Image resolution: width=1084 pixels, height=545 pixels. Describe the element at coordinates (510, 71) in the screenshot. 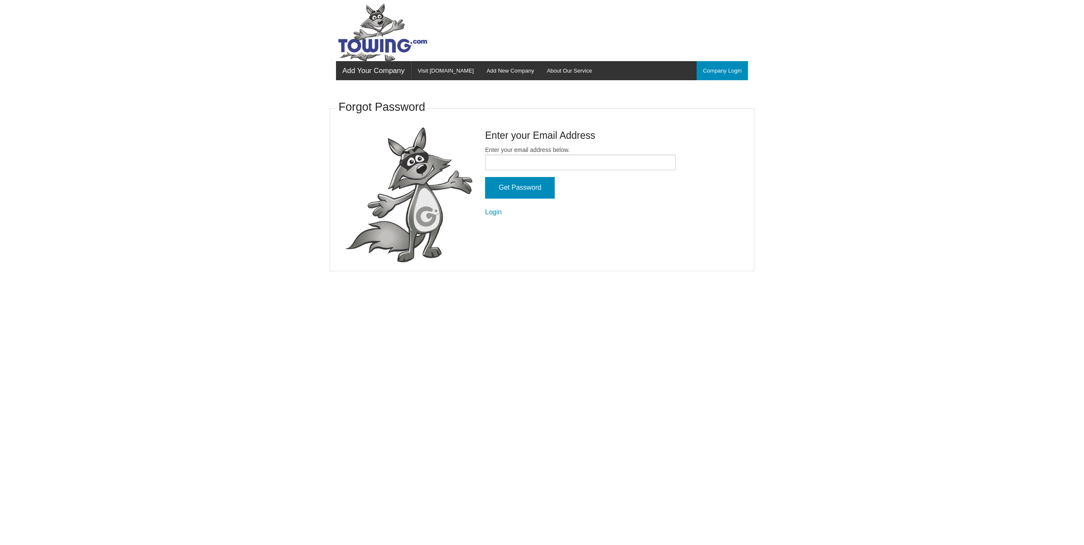

I see `a: Add New Company` at that location.